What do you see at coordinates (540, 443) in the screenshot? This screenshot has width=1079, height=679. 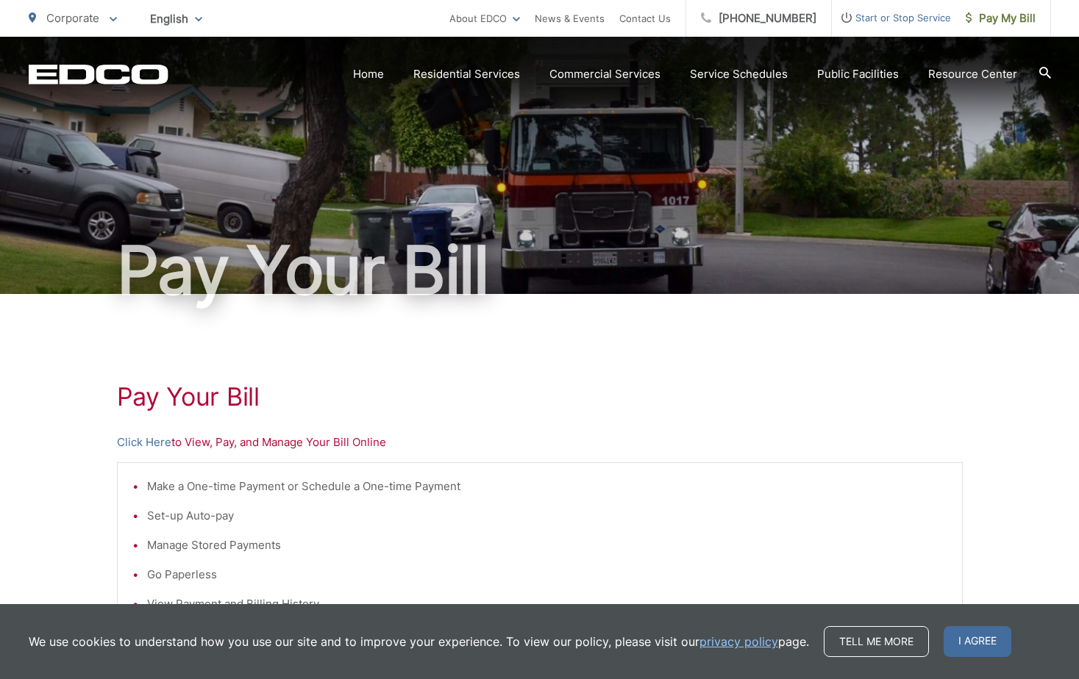 I see `p: to View, Pay, and Manage Your Bill Online` at bounding box center [540, 443].